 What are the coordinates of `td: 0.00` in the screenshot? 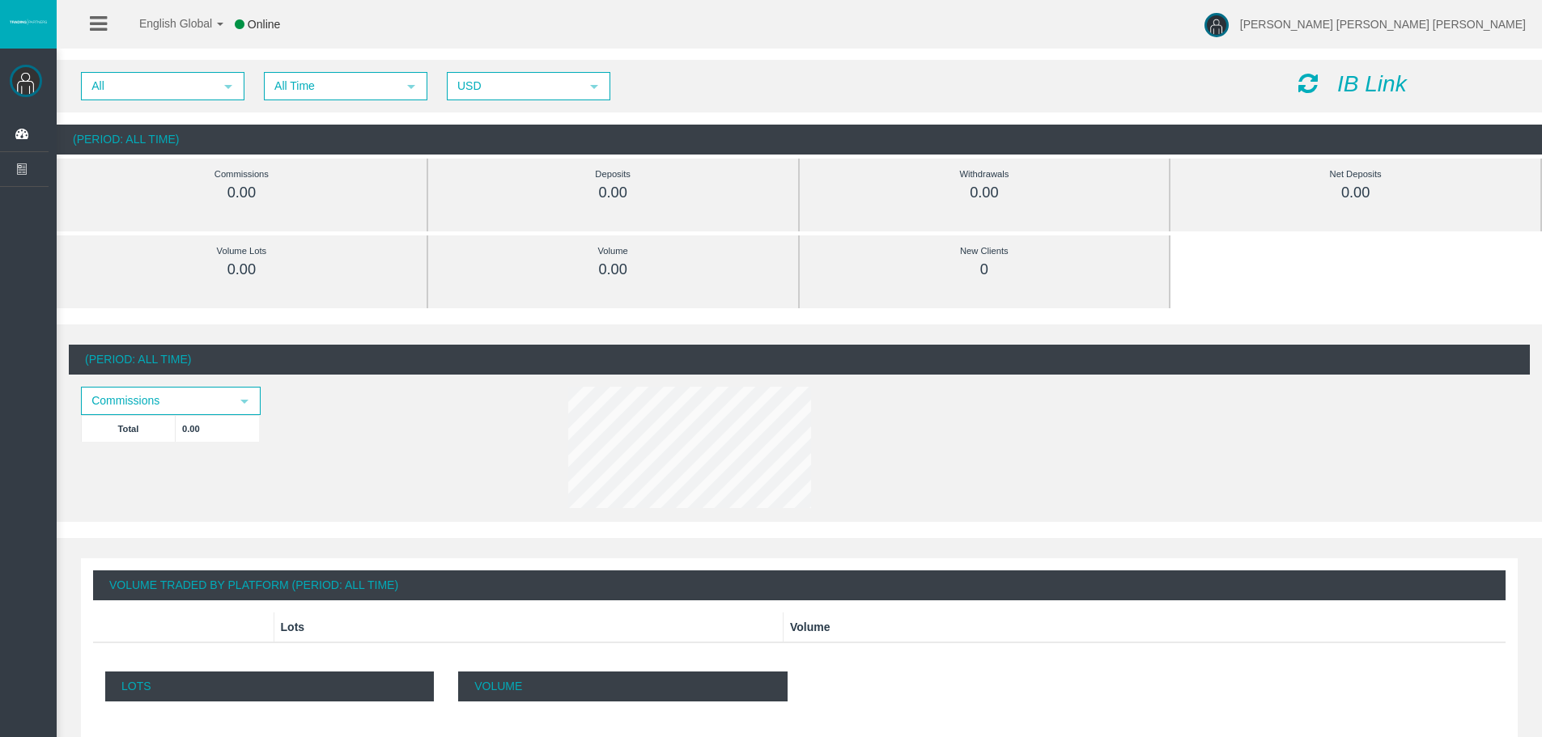 It's located at (218, 428).